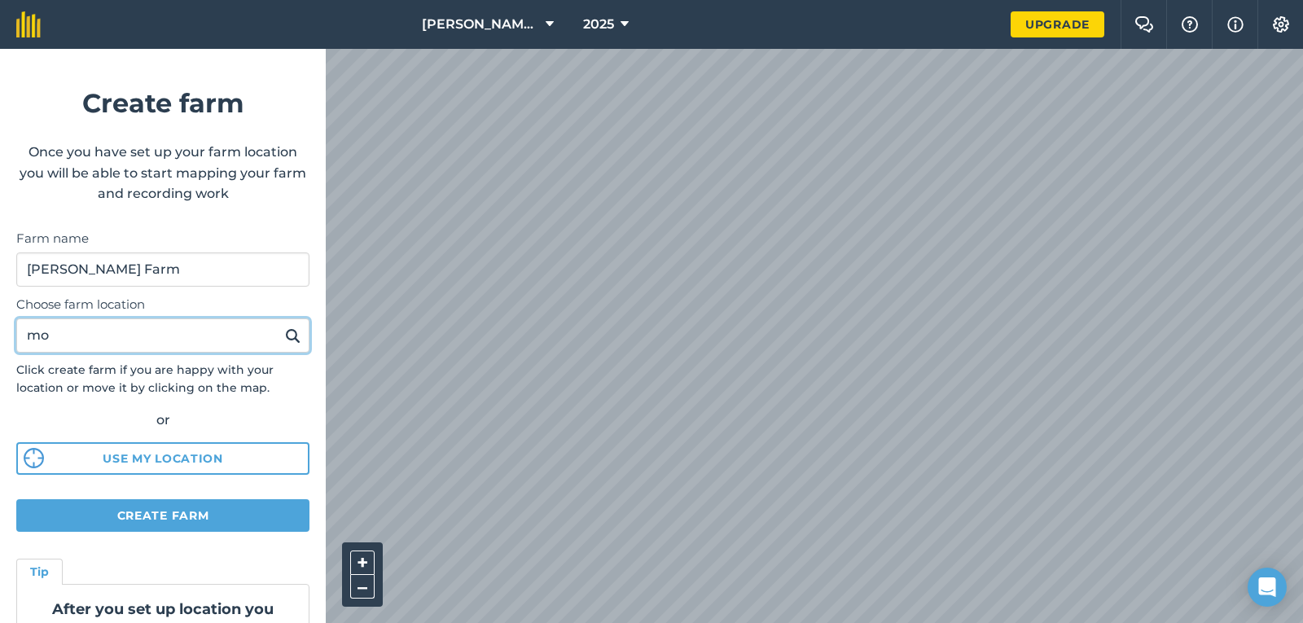 Image resolution: width=1303 pixels, height=623 pixels. Describe the element at coordinates (599, 24) in the screenshot. I see `span: 2025` at that location.